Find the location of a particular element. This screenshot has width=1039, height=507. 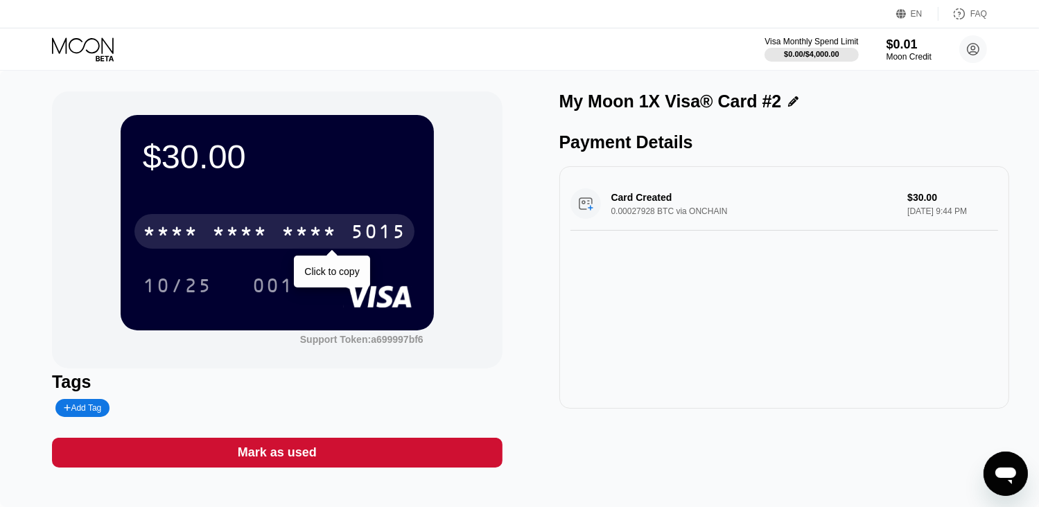

div: $0.01Moon Credit is located at coordinates (909, 49).